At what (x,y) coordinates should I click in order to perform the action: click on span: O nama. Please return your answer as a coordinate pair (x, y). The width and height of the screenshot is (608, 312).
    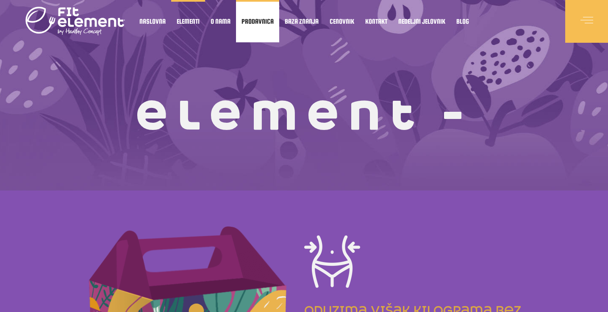
    Looking at the image, I should click on (220, 21).